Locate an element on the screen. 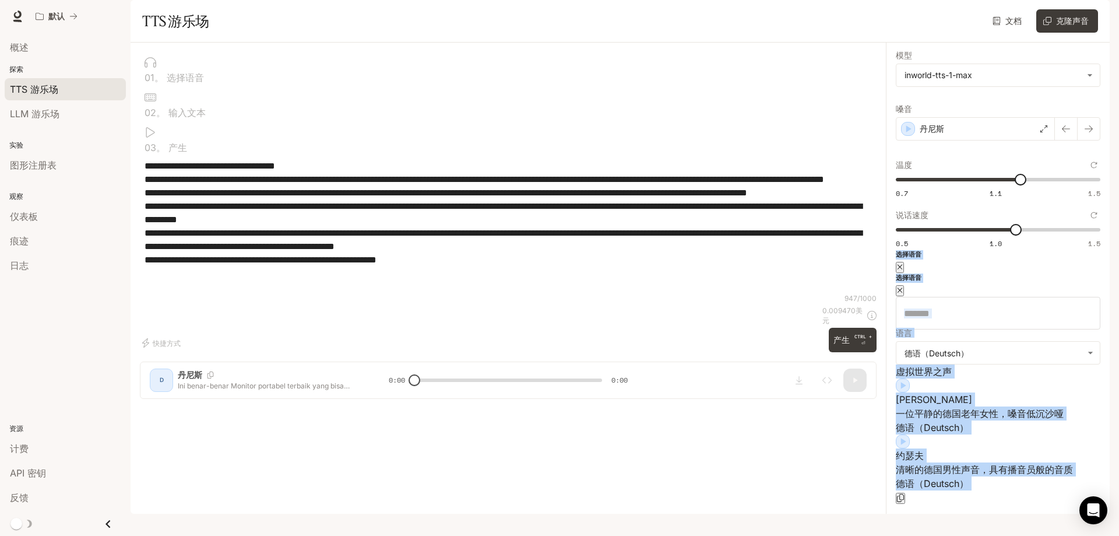  font: 3 is located at coordinates (153, 147).